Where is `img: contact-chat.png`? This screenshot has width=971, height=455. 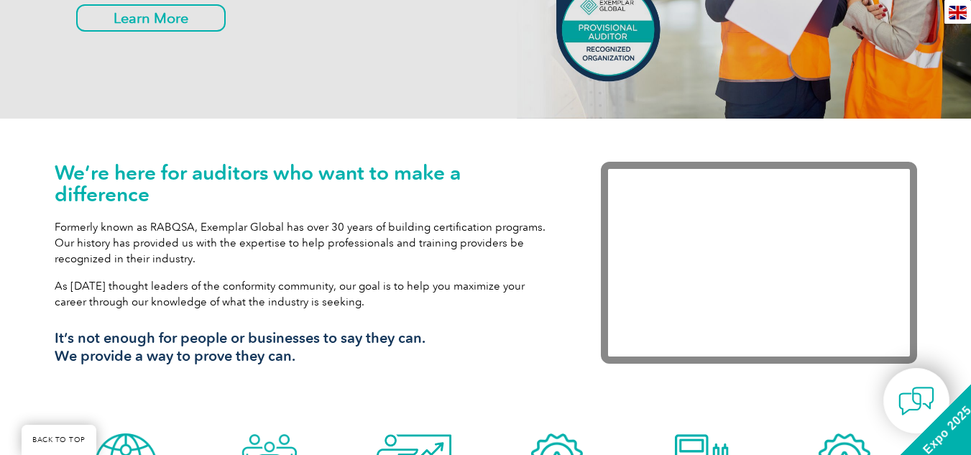
img: contact-chat.png is located at coordinates (917, 401).